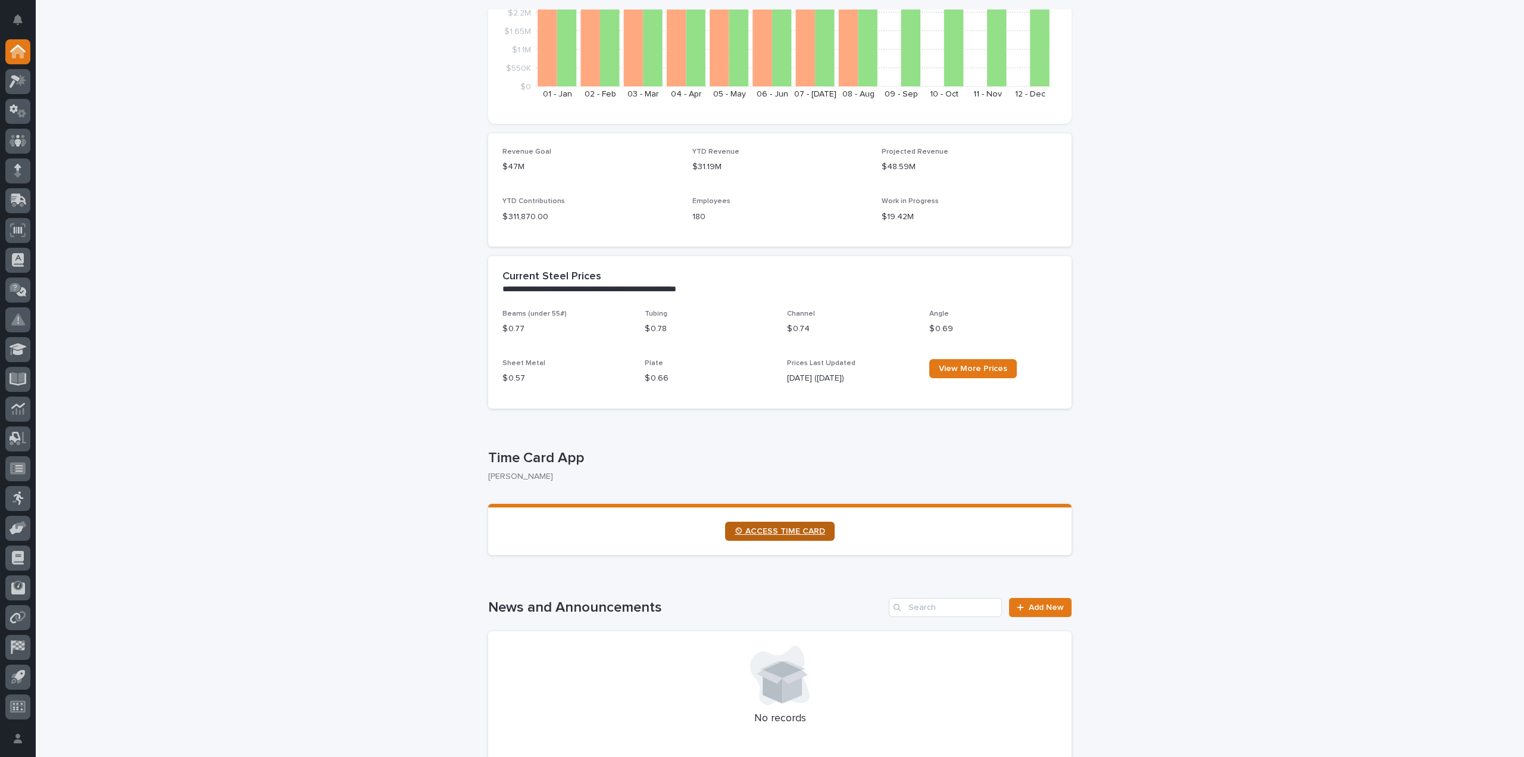 The width and height of the screenshot is (1524, 757). Describe the element at coordinates (534, 201) in the screenshot. I see `span: YTD Contributions` at that location.